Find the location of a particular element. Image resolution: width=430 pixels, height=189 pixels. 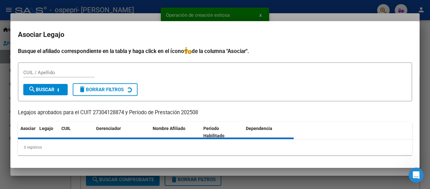

datatable-header-cell: CUIL is located at coordinates (76, 132).